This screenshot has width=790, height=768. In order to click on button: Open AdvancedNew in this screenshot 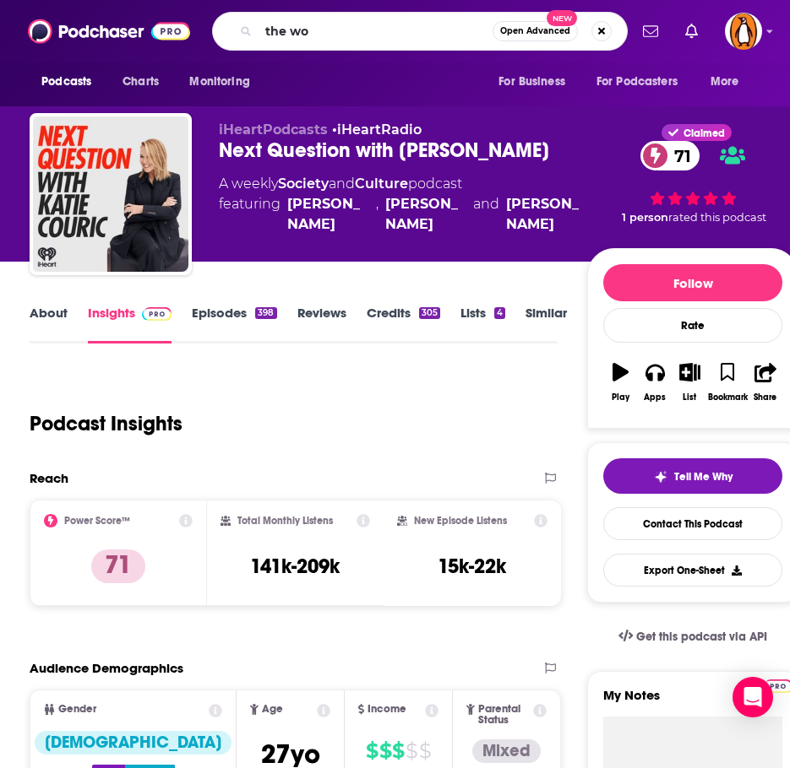, I will do `click(535, 31)`.